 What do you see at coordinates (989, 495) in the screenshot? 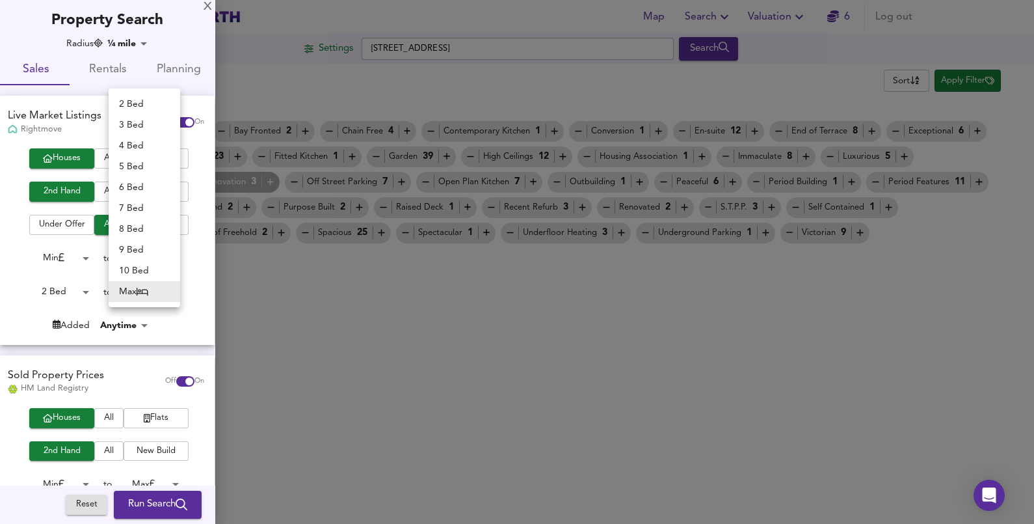
I see `div: Open Intercom Messenger` at bounding box center [989, 495].